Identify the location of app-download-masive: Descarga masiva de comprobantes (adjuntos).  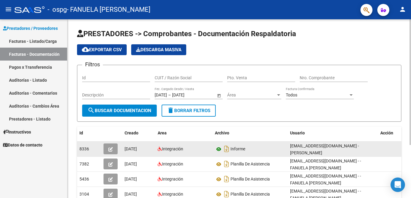
(159, 50).